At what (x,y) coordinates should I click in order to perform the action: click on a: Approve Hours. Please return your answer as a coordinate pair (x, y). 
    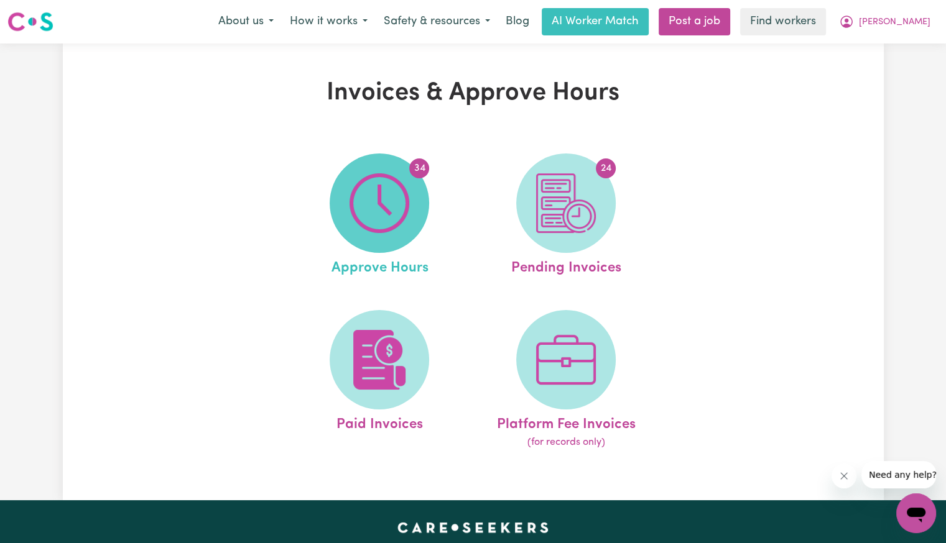
    Looking at the image, I should click on (379, 216).